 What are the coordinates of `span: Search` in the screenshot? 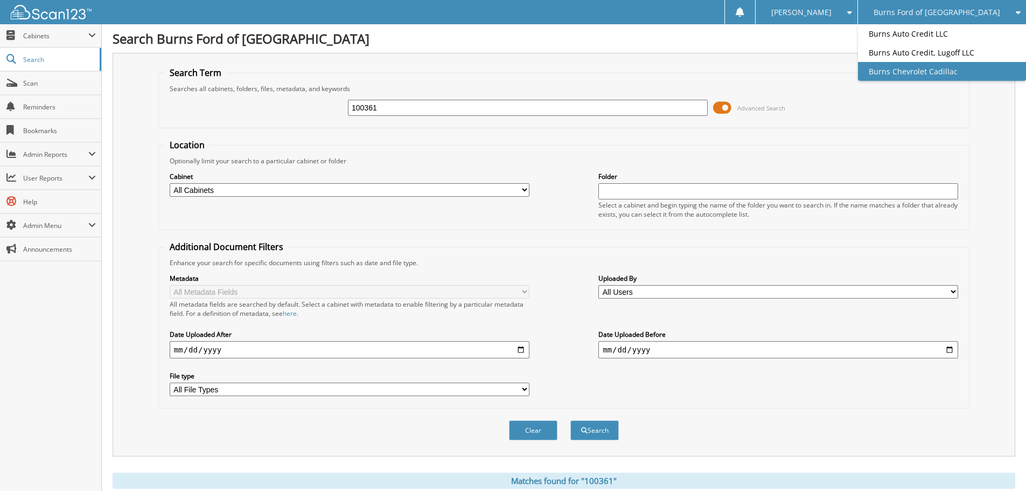 It's located at (59, 59).